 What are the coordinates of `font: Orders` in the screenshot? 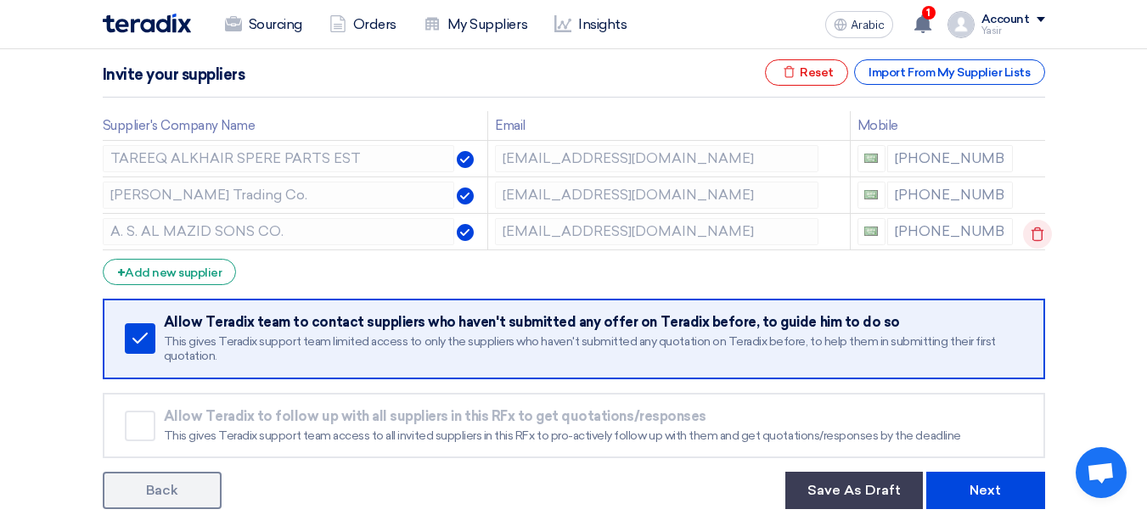 It's located at (374, 24).